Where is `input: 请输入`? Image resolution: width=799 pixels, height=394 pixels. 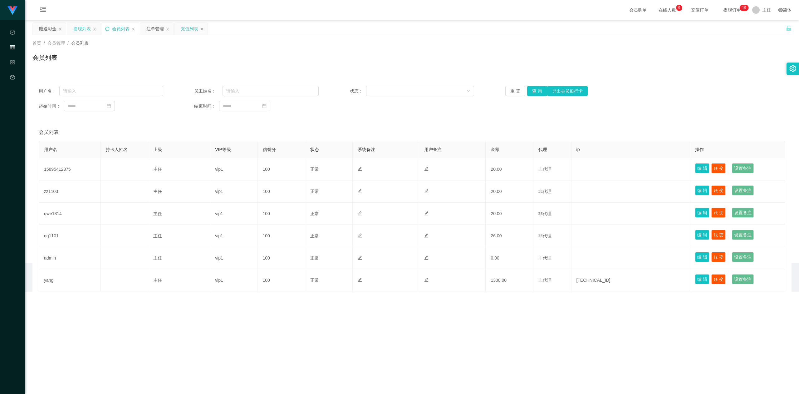
input: 请输入 is located at coordinates (271, 91).